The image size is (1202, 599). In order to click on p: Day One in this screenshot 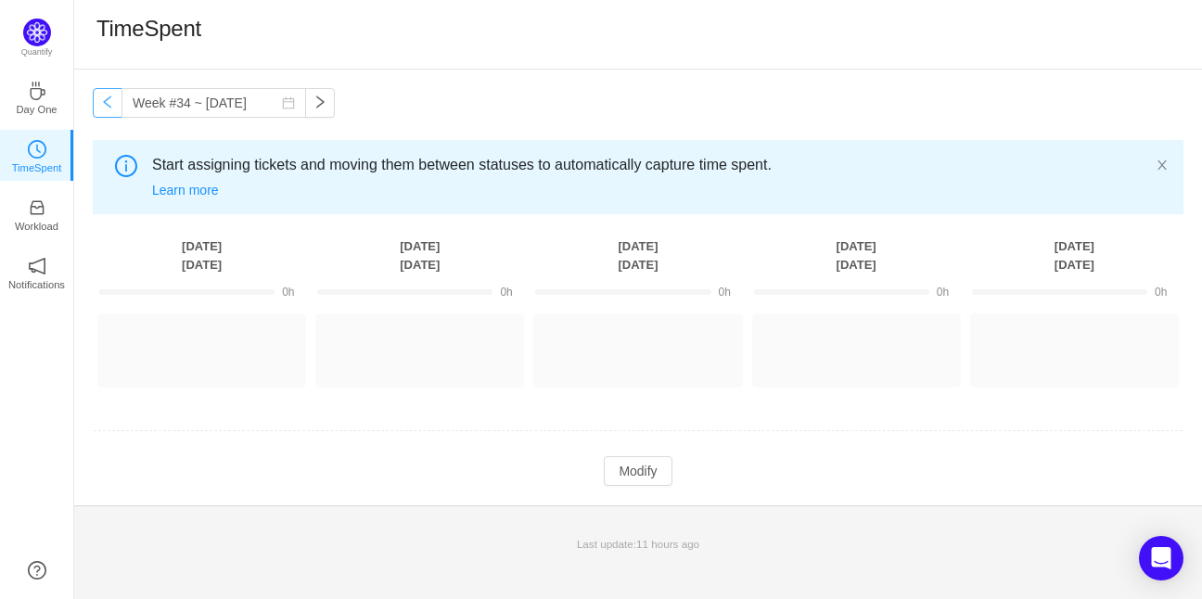, I will do `click(36, 109)`.